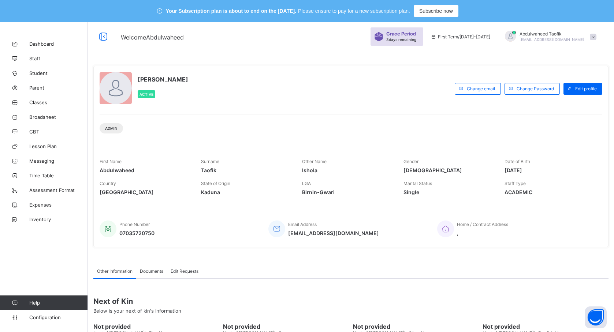 The image size is (614, 332). What do you see at coordinates (185, 271) in the screenshot?
I see `span: Edit Requests` at bounding box center [185, 271].